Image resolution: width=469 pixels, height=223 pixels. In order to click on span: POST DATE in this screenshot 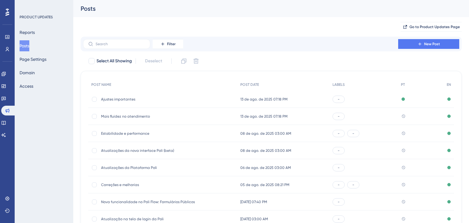, I will do `click(249, 85)`.